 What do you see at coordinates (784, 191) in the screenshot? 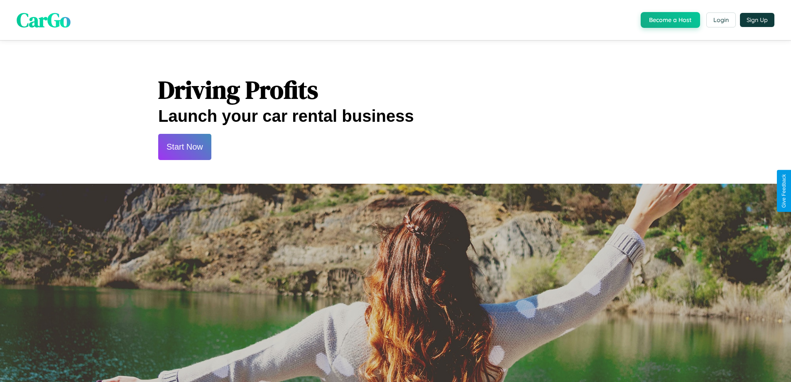
I see `div: Give Feedback` at bounding box center [784, 191].